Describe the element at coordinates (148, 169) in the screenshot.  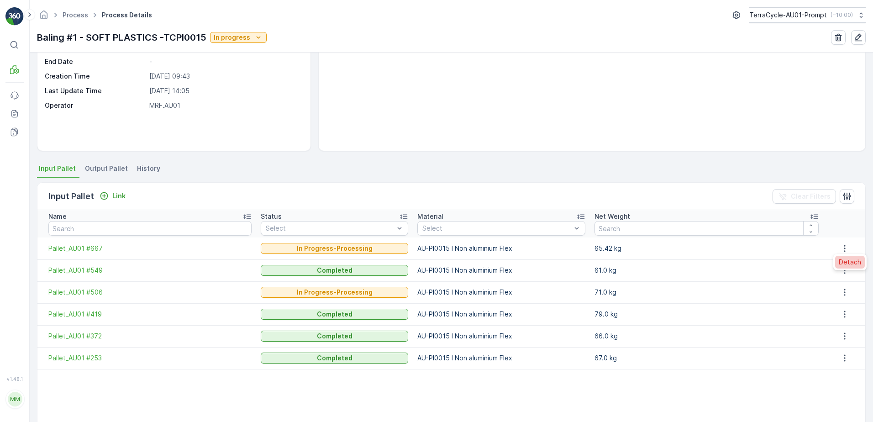
I see `span: History` at that location.